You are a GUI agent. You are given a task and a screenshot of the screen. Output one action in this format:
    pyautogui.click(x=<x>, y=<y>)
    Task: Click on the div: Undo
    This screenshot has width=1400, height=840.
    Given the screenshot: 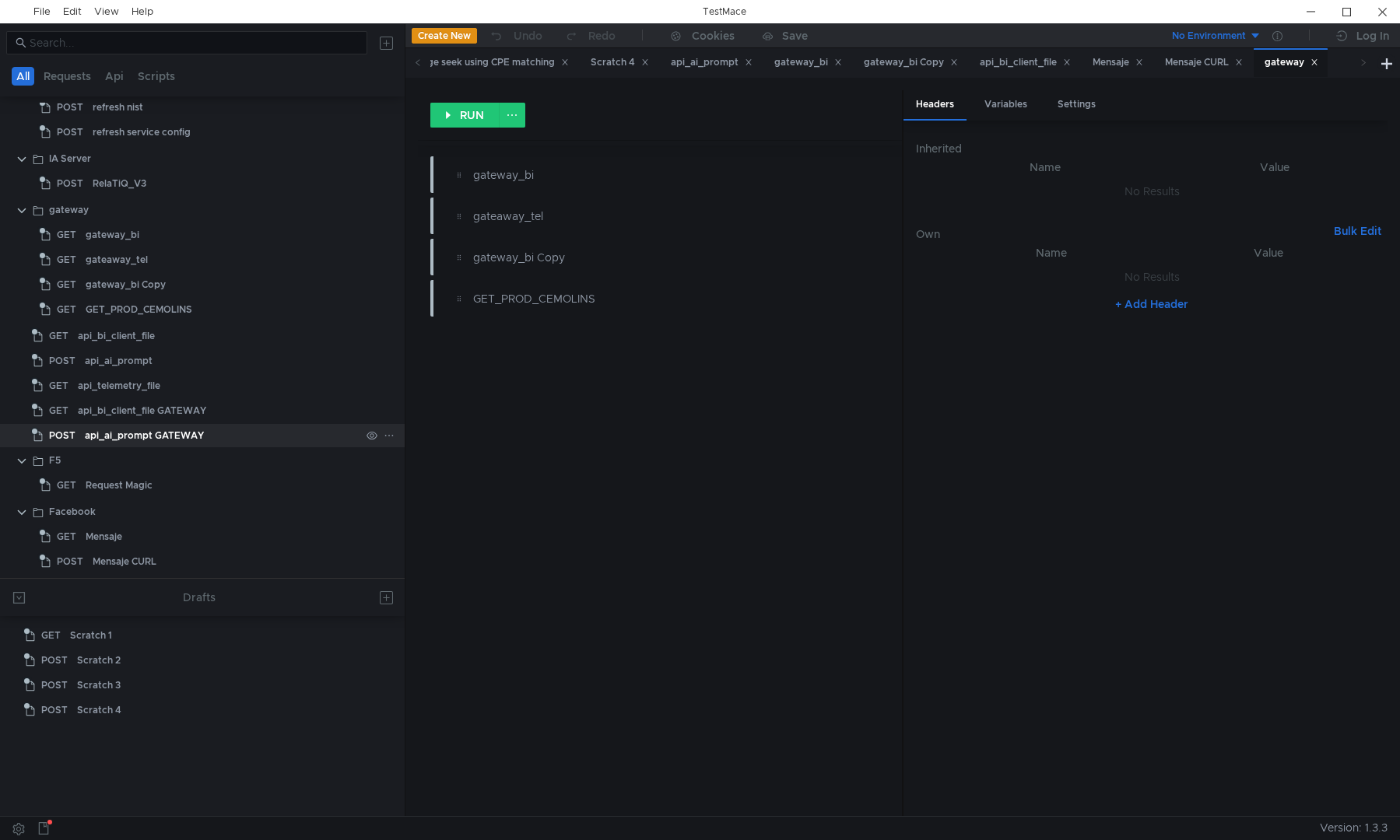 What is the action you would take?
    pyautogui.click(x=528, y=36)
    